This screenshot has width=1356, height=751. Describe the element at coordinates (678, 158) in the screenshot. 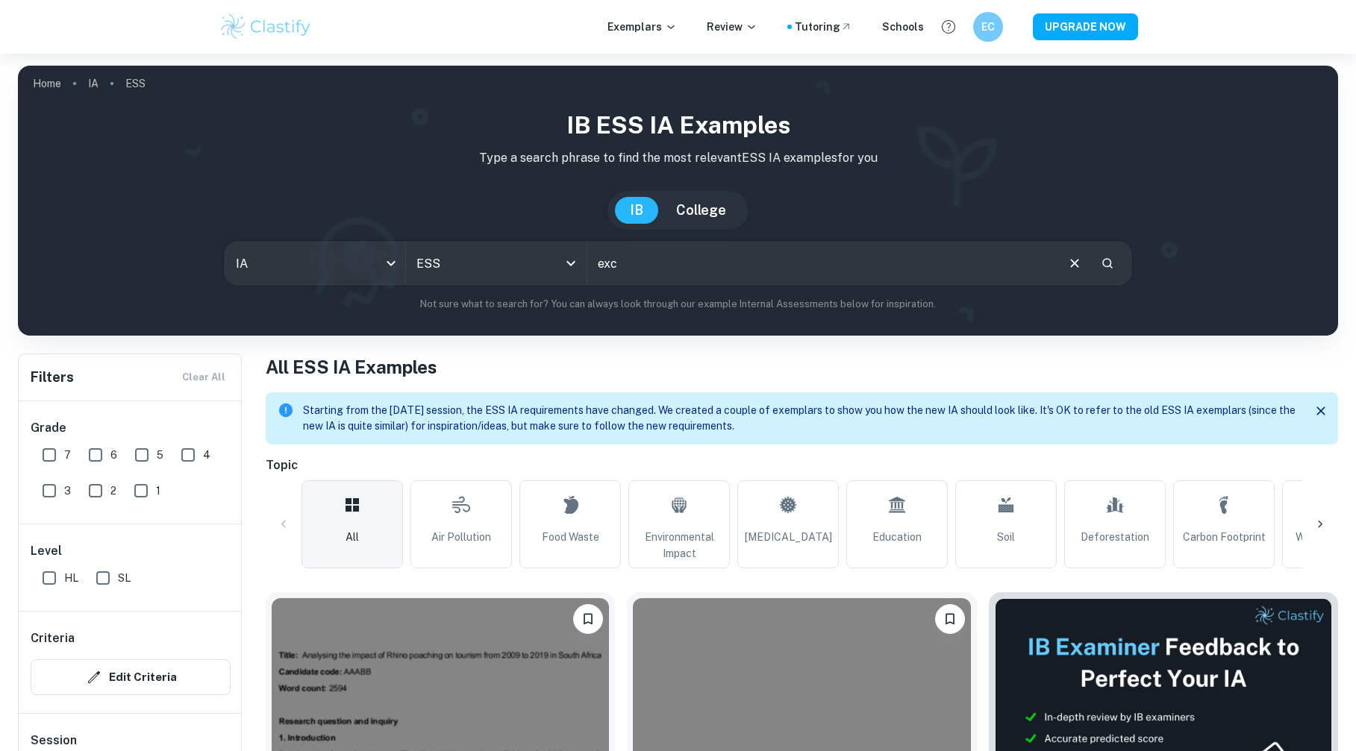

I see `p: Type a search phrase to find the most relevant ESS IA examples for you` at that location.